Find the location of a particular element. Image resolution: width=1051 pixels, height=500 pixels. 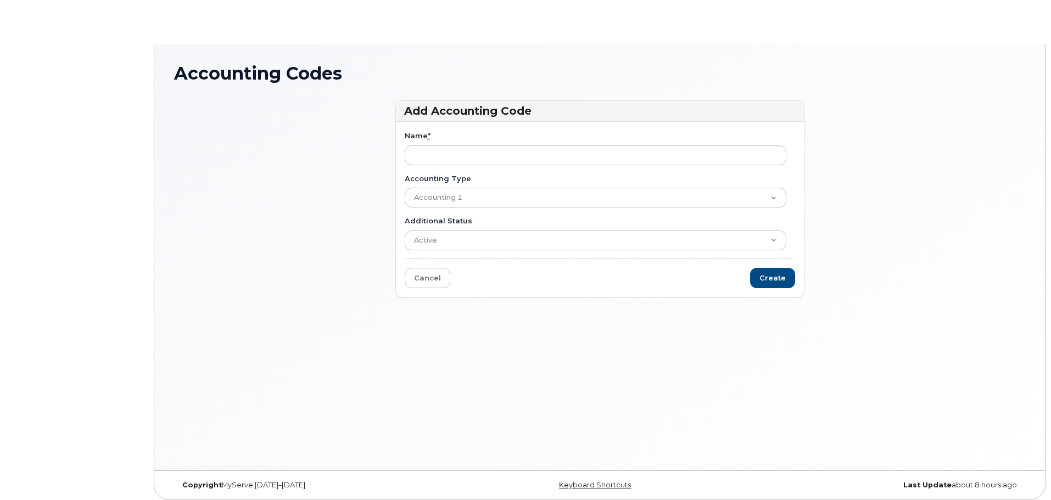

h1: Accounting Codes is located at coordinates (600, 73).